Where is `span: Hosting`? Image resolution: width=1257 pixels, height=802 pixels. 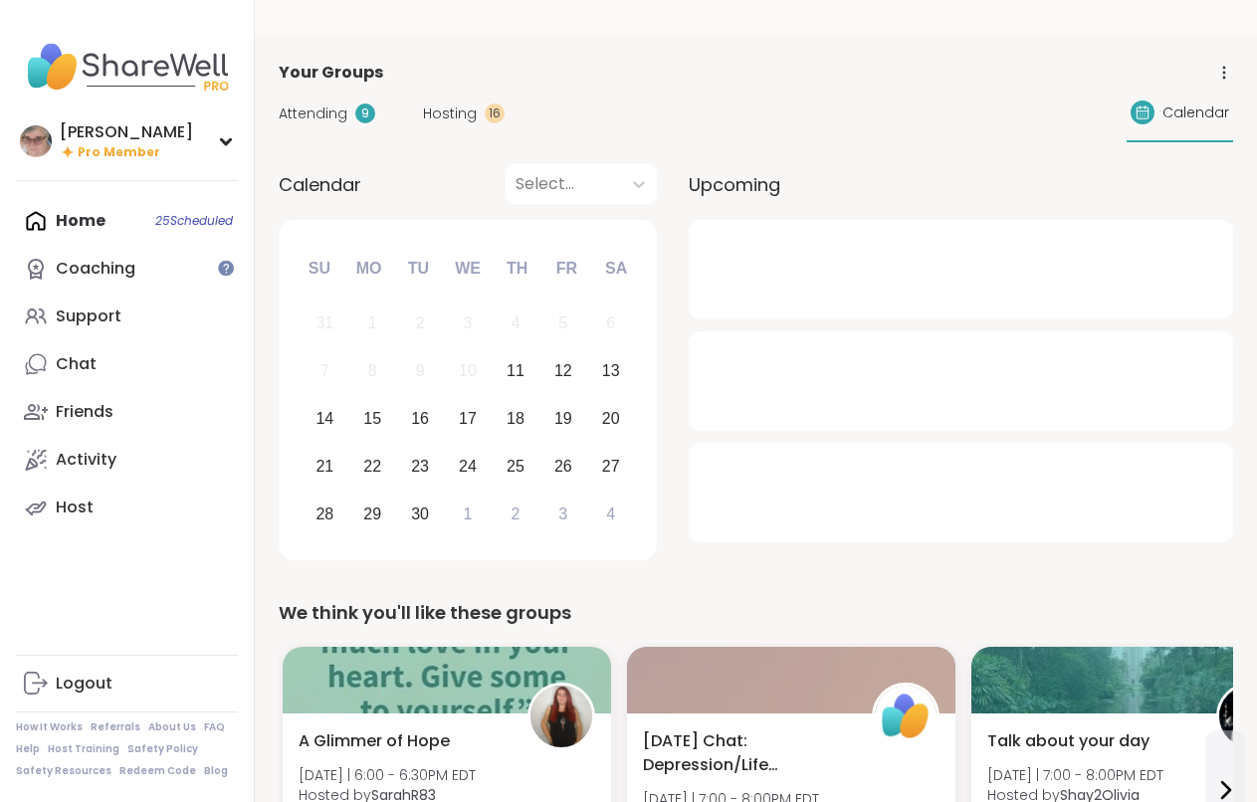
span: Hosting is located at coordinates (450, 113).